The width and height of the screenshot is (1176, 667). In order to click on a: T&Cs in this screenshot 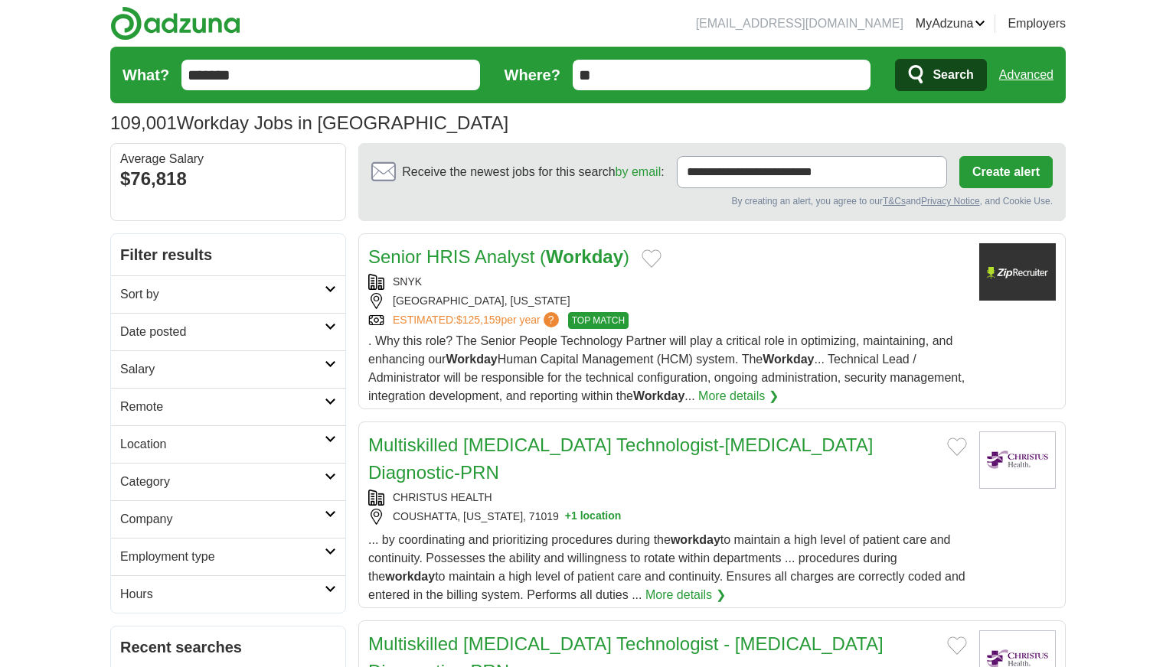, I will do `click(894, 201)`.